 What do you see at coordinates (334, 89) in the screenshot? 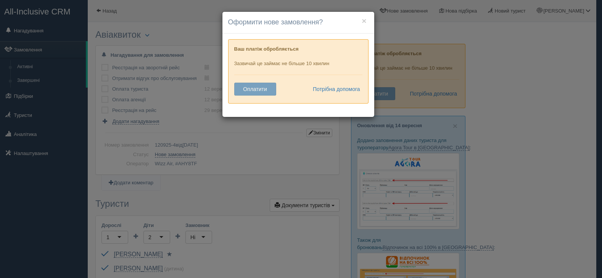
I see `a: Потрібна допомога` at bounding box center [334, 89].